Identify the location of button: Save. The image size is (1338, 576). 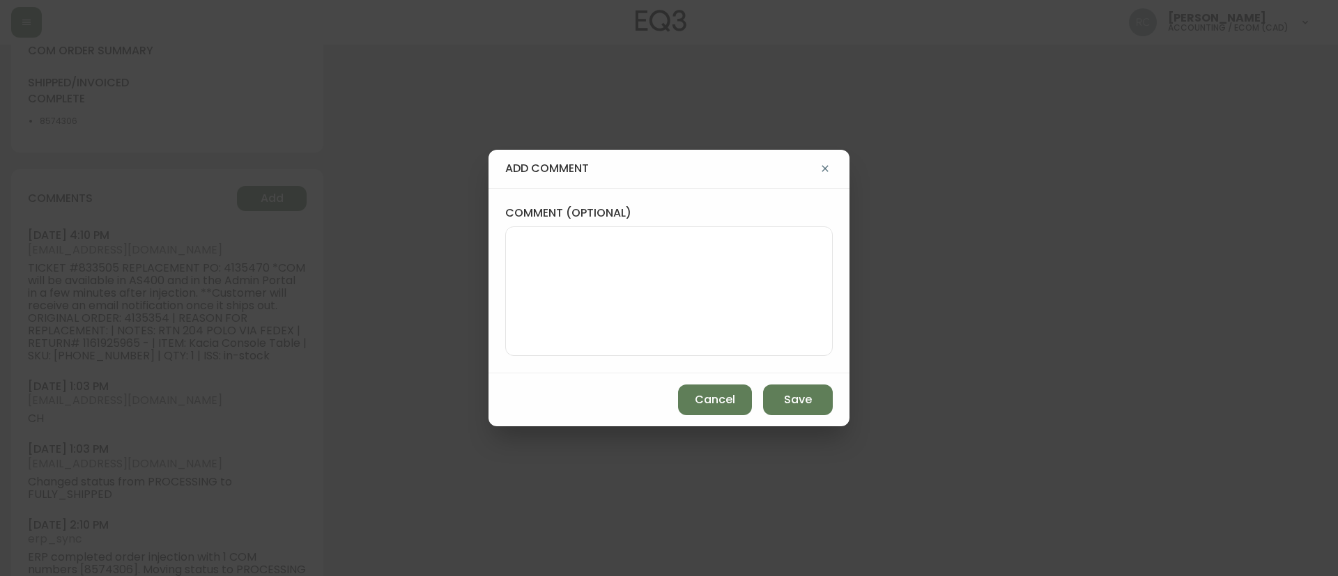
(798, 400).